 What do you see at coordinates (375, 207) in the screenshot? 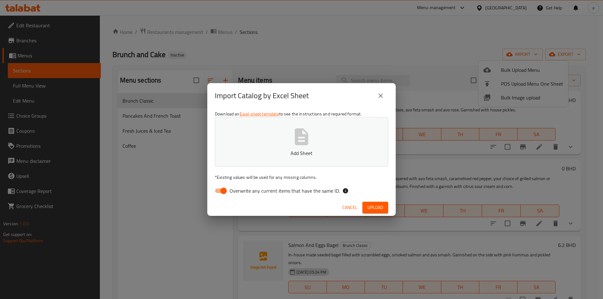
I see `button: Upload` at bounding box center [375, 207].